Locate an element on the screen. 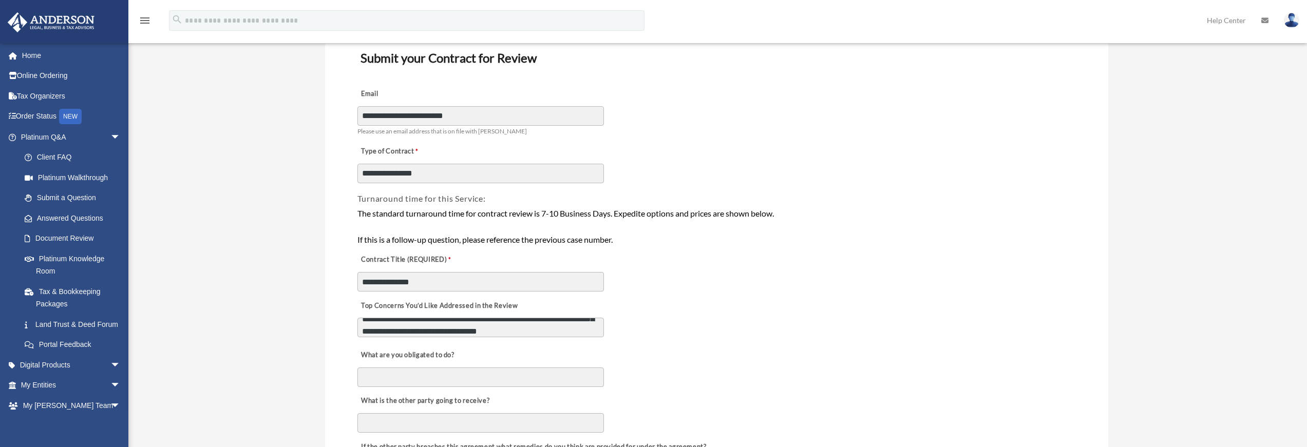 The height and width of the screenshot is (447, 1307). label: Contract Title (REQUIRED) is located at coordinates (409, 260).